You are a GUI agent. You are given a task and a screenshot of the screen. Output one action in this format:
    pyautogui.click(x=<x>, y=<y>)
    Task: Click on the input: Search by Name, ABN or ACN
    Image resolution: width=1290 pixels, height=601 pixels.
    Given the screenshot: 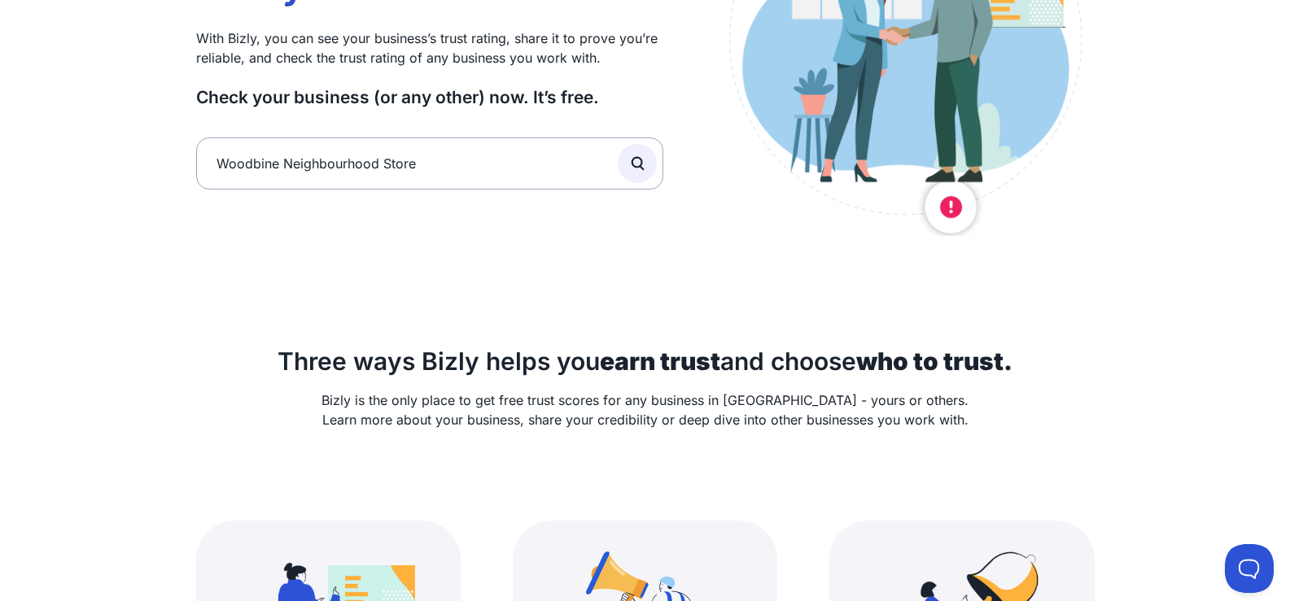 What is the action you would take?
    pyautogui.click(x=430, y=164)
    